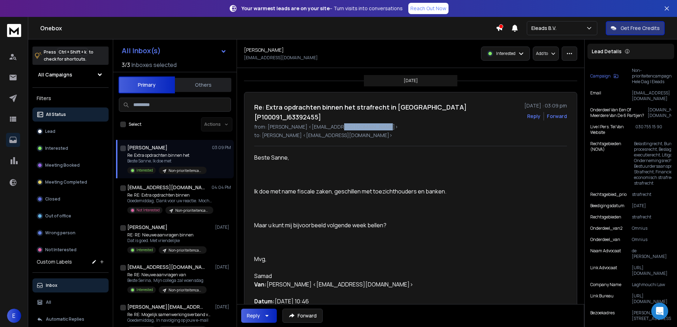 This screenshot has height=327, width=677. I want to click on p: Laghmouchi Law, so click(652, 285).